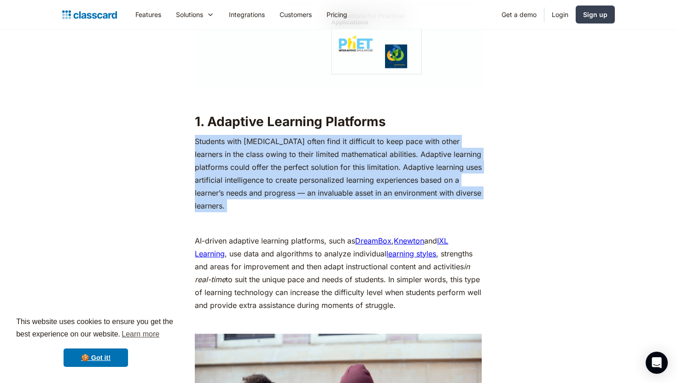 The image size is (677, 383). I want to click on a: IXL Learning, so click(322, 247).